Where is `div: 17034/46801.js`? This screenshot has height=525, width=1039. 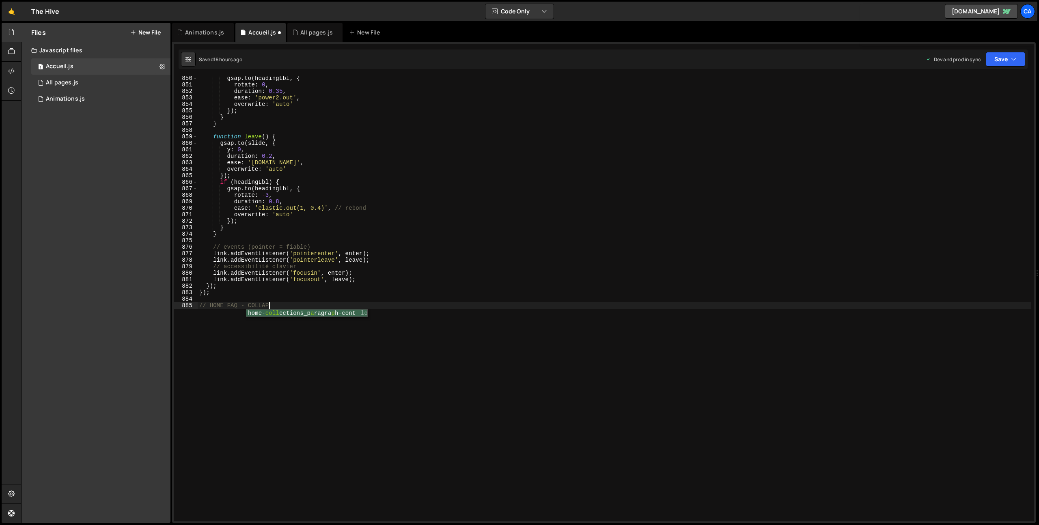
div: 17034/46801.js is located at coordinates (101, 67).